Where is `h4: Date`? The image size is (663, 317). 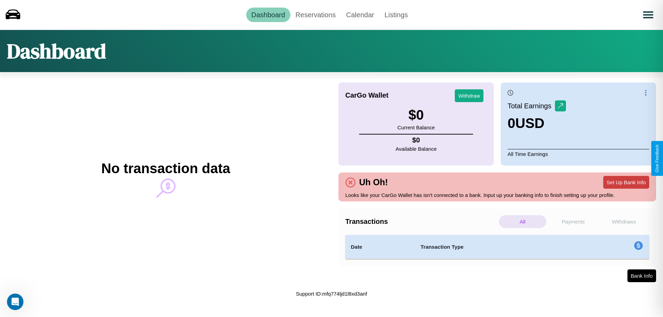
h4: Date is located at coordinates (380, 247).